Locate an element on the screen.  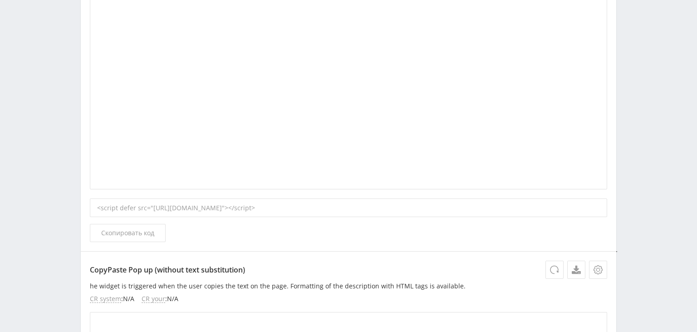
p: CopyPaste Pop up (without text substitution) is located at coordinates (348, 269).